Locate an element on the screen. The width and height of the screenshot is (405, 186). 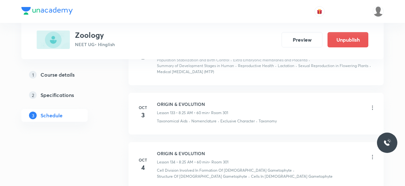
h3: Zoology is located at coordinates (95, 35).